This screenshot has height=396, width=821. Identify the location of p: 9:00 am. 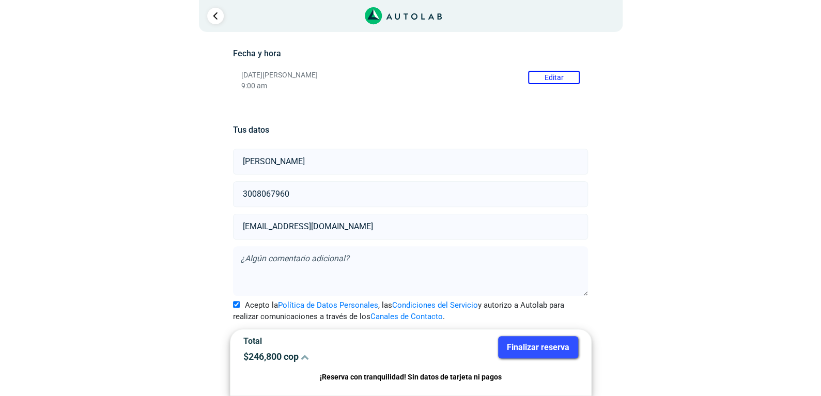
(410, 86).